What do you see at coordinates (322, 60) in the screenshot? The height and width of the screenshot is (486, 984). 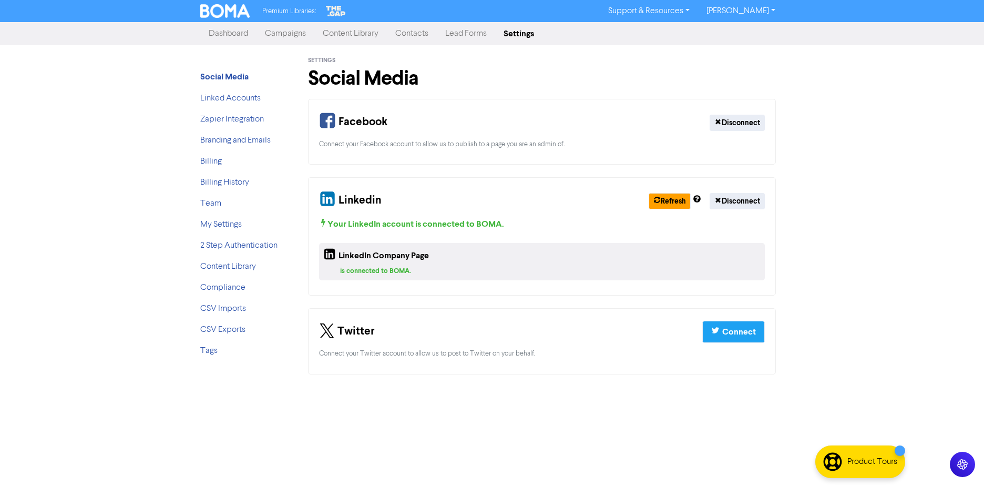 I see `span: Settings` at bounding box center [322, 60].